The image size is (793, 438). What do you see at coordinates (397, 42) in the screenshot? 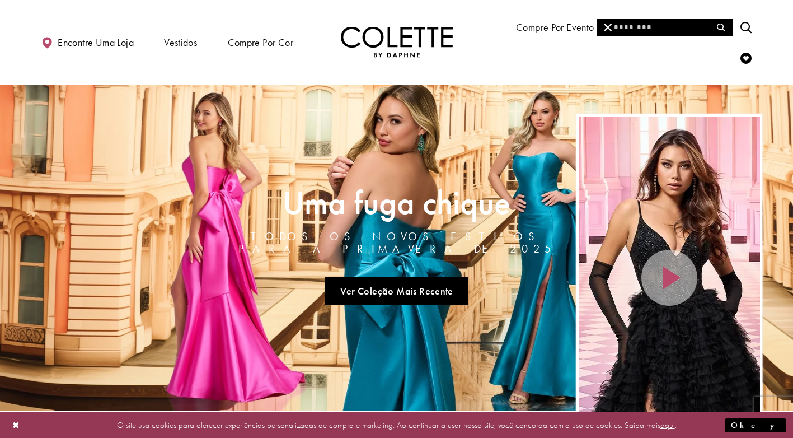
I see `img: Colette por Daphne` at bounding box center [397, 42].